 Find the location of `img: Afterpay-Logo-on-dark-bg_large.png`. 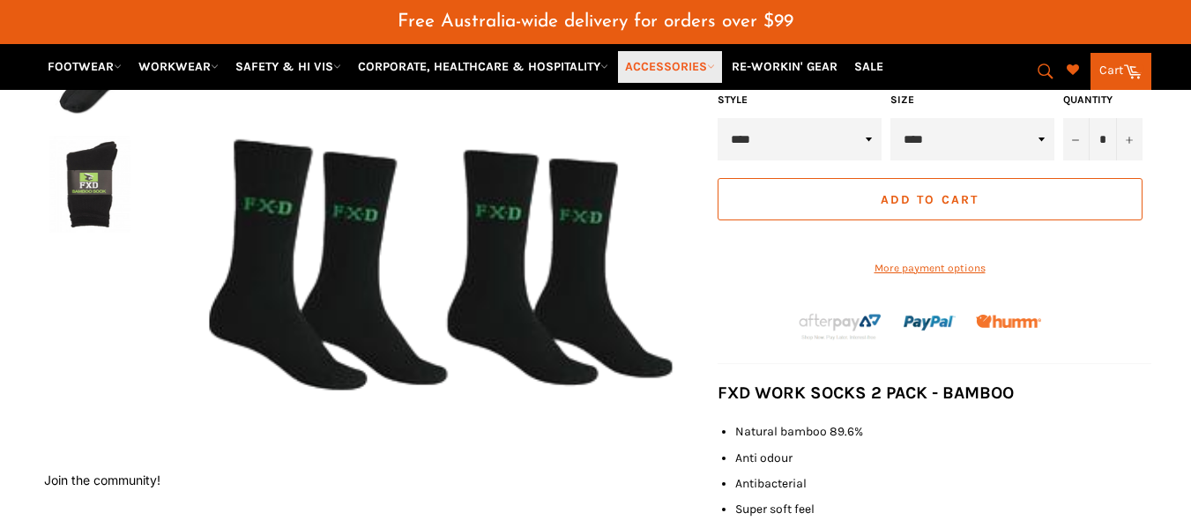

img: Afterpay-Logo-on-dark-bg_large.png is located at coordinates (840, 326).